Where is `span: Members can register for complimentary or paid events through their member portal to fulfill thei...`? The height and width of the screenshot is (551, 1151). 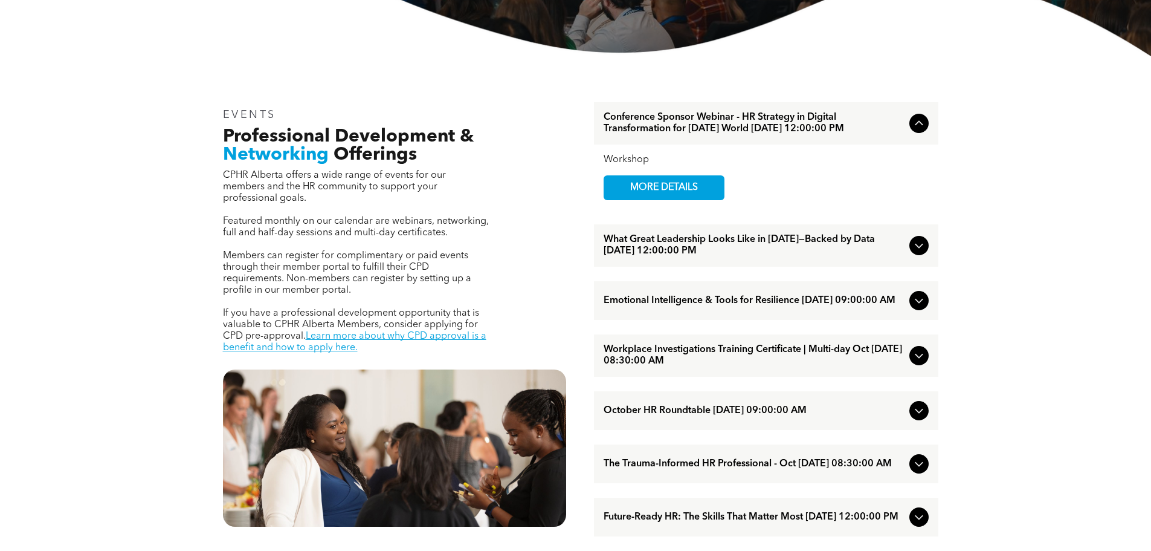 span: Members can register for complimentary or paid events through their member portal to fulfill thei... is located at coordinates (347, 273).